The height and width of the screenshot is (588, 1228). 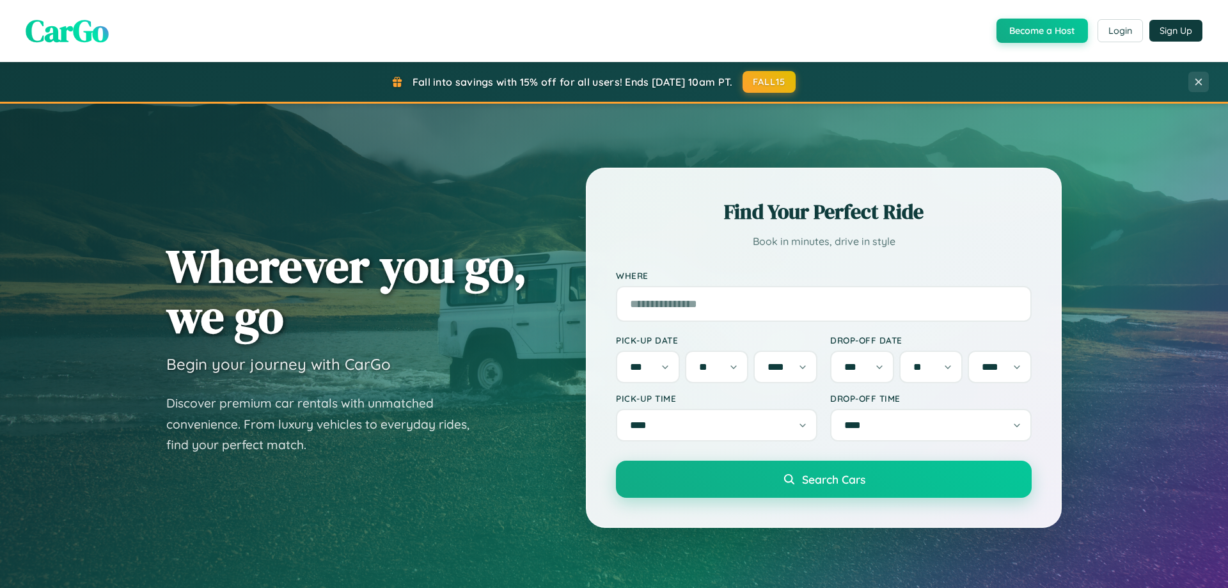 I want to click on span: Search Cars, so click(x=833, y=479).